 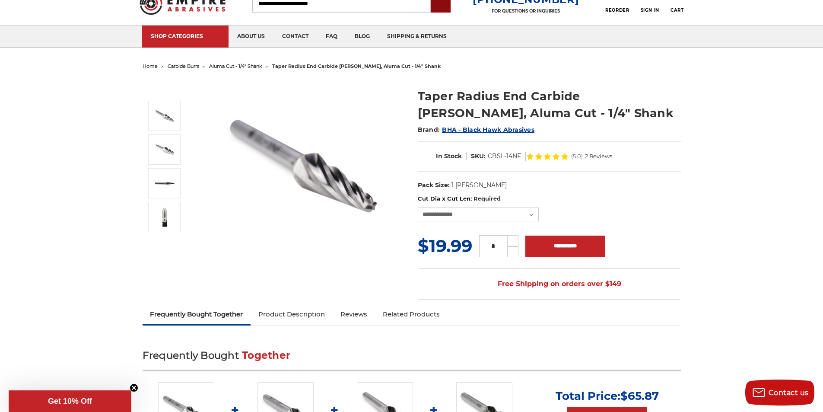 I want to click on a: aluma cut - 1/4" shank, so click(x=235, y=66).